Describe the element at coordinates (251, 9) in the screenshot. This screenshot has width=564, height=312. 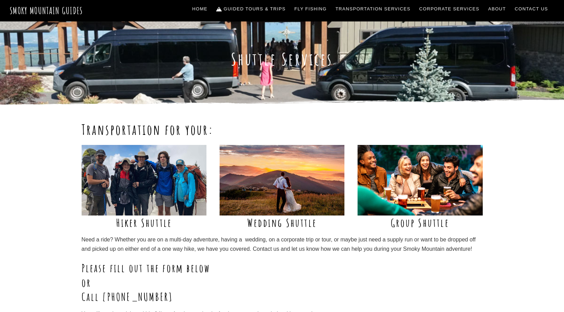
I see `a: Guided Tours & Trips` at that location.